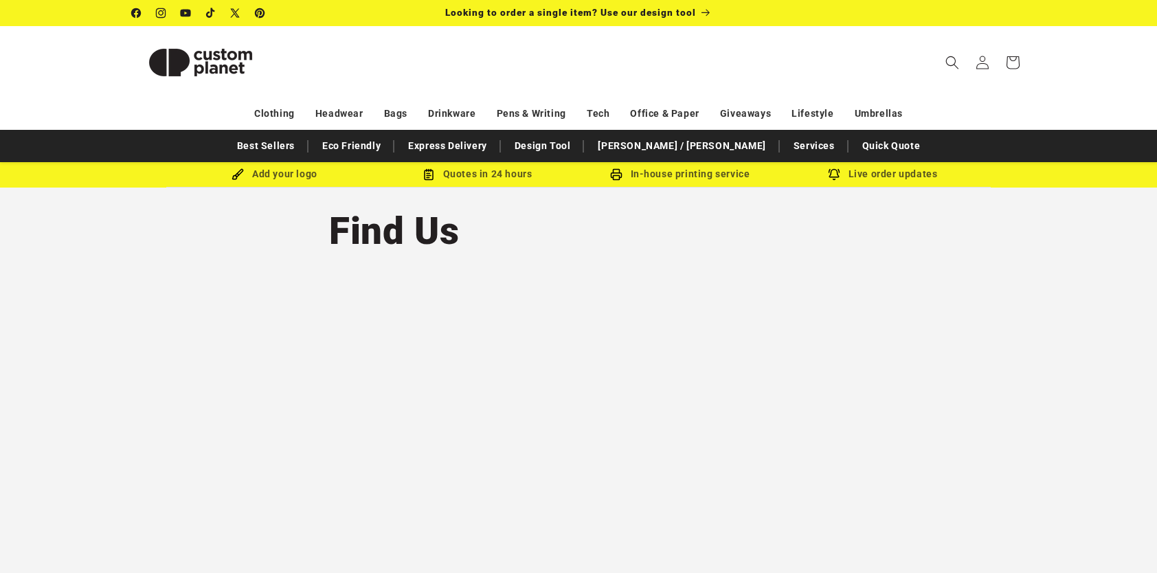  What do you see at coordinates (952, 63) in the screenshot?
I see `summary: Search` at bounding box center [952, 63].